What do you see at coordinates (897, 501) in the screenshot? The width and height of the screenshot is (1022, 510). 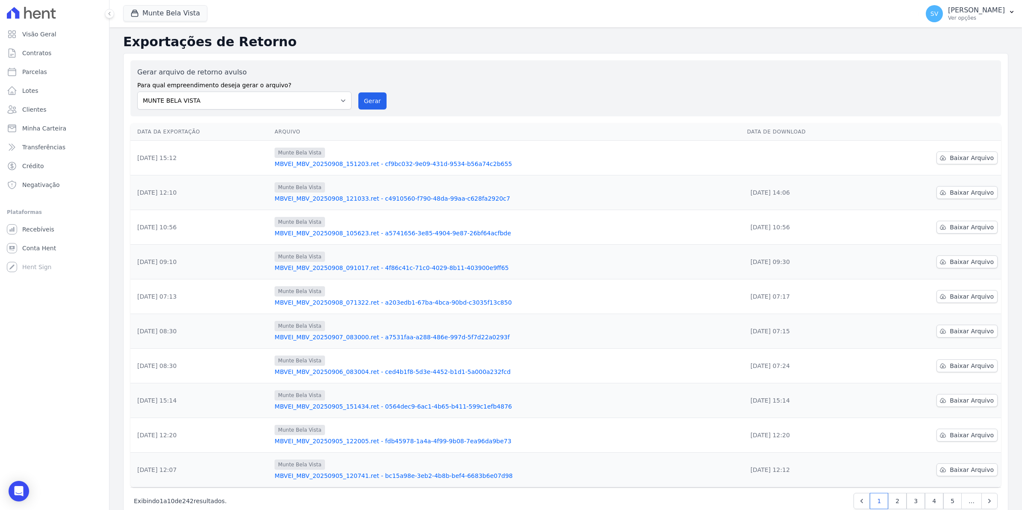 I see `a: 2` at bounding box center [897, 501].